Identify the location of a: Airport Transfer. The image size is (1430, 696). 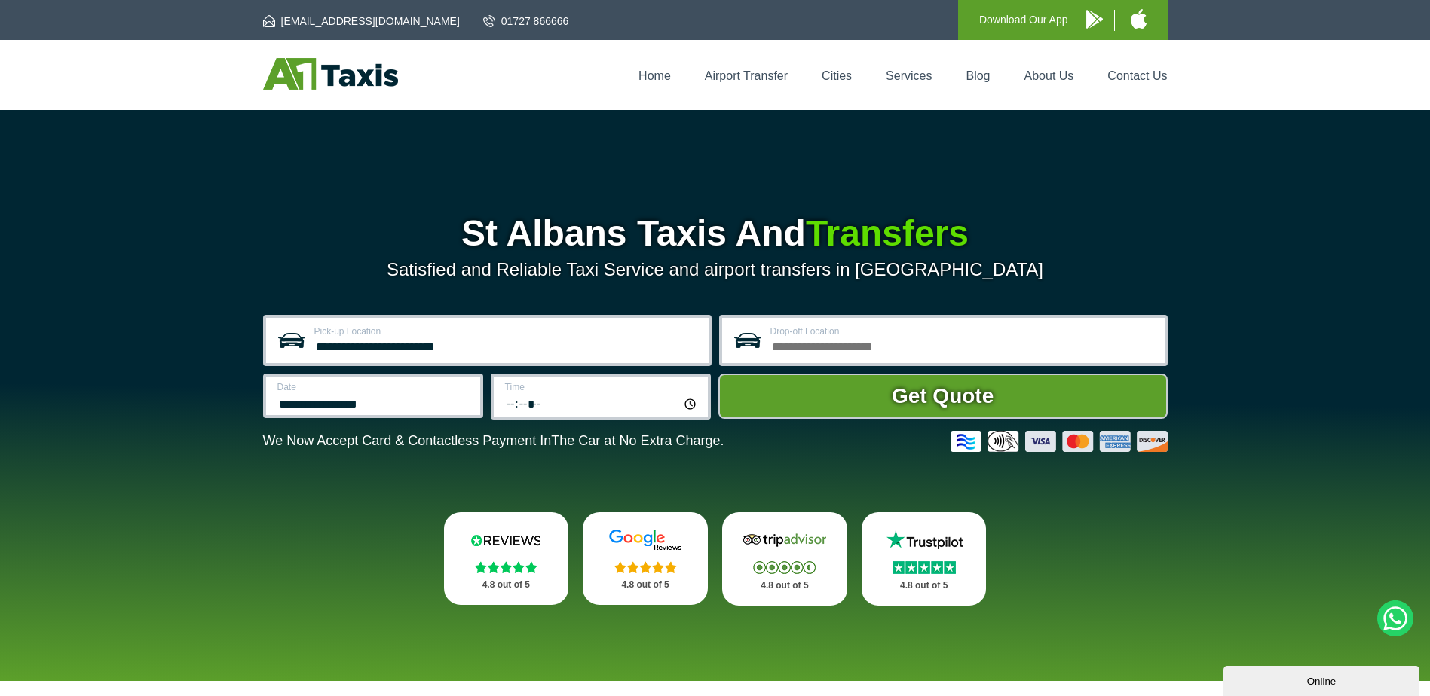
(746, 75).